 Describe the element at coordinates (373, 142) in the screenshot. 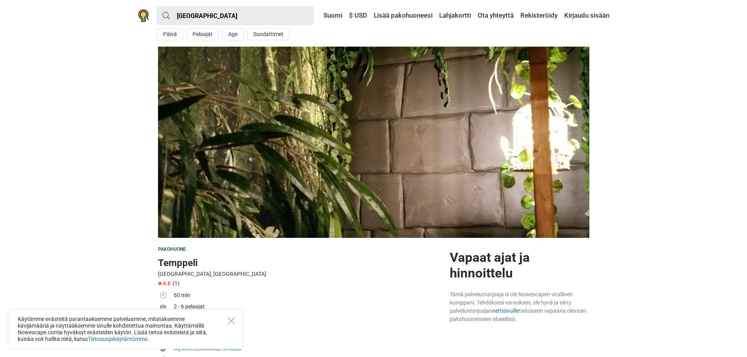

I see `img: Temppeli photo 1` at that location.